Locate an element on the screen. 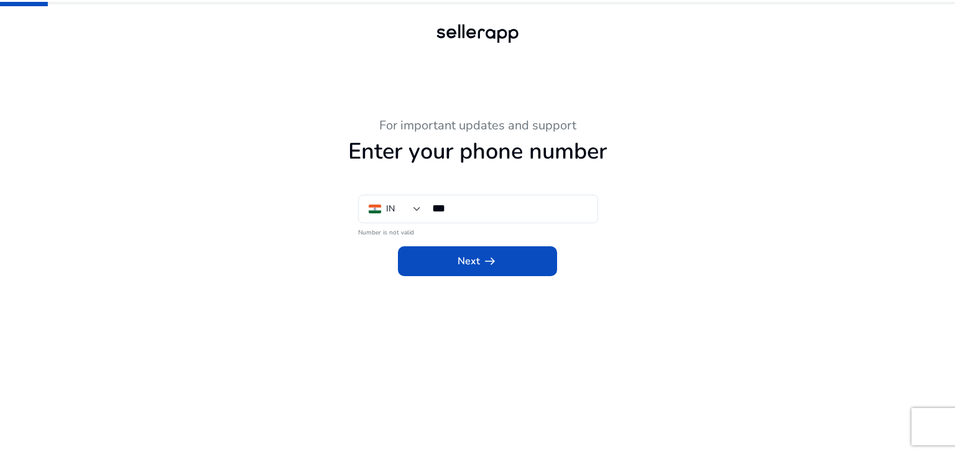  h3: For important updates and support is located at coordinates (477, 126).